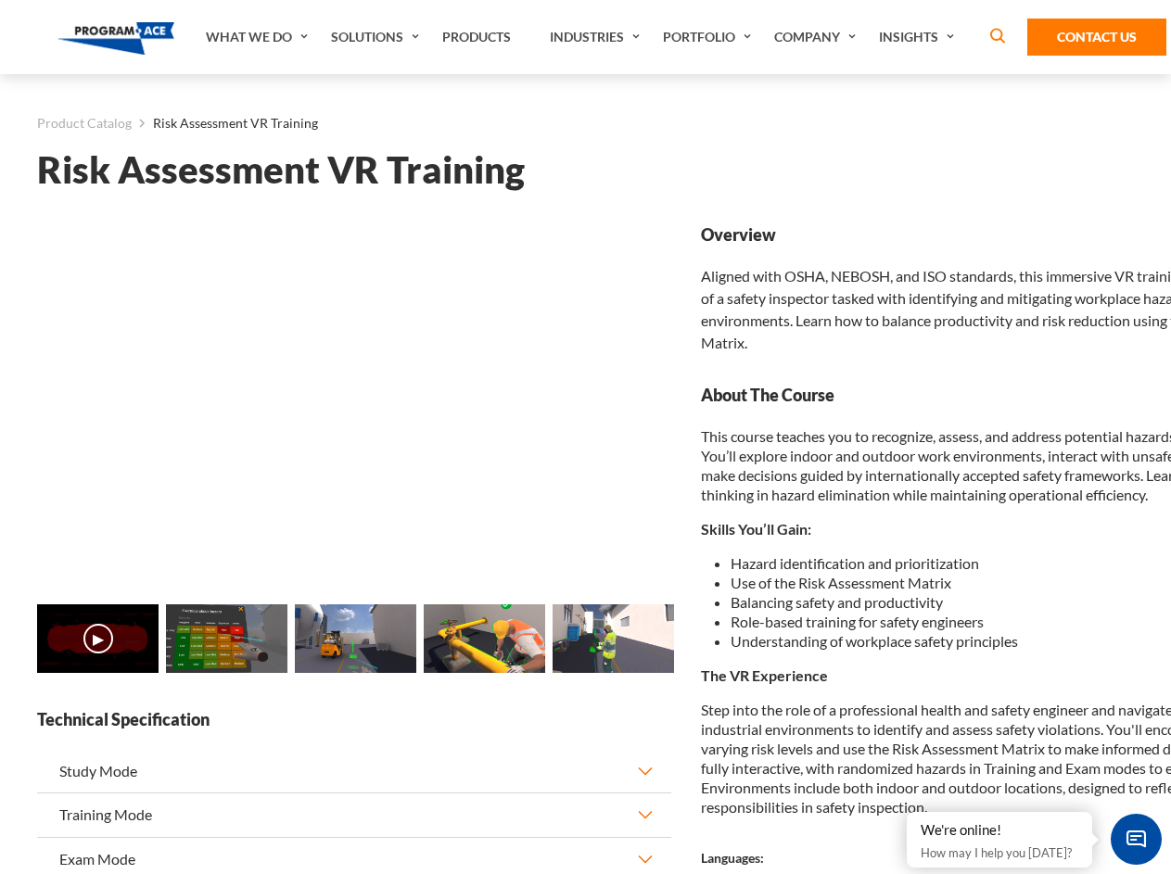 The width and height of the screenshot is (1171, 874). Describe the element at coordinates (732, 858) in the screenshot. I see `strong: Languages:` at that location.